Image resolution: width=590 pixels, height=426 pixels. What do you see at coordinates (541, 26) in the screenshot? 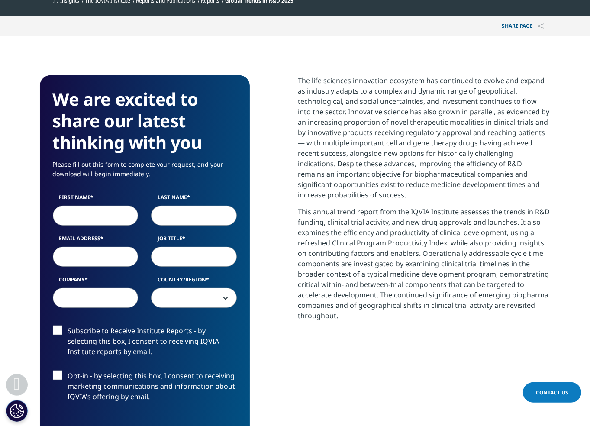
I see `img: Share PAGE` at bounding box center [541, 26].